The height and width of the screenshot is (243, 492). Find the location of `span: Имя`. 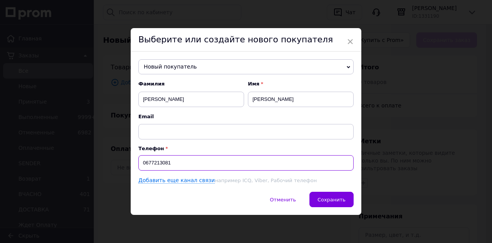

span: Имя is located at coordinates (301, 84).